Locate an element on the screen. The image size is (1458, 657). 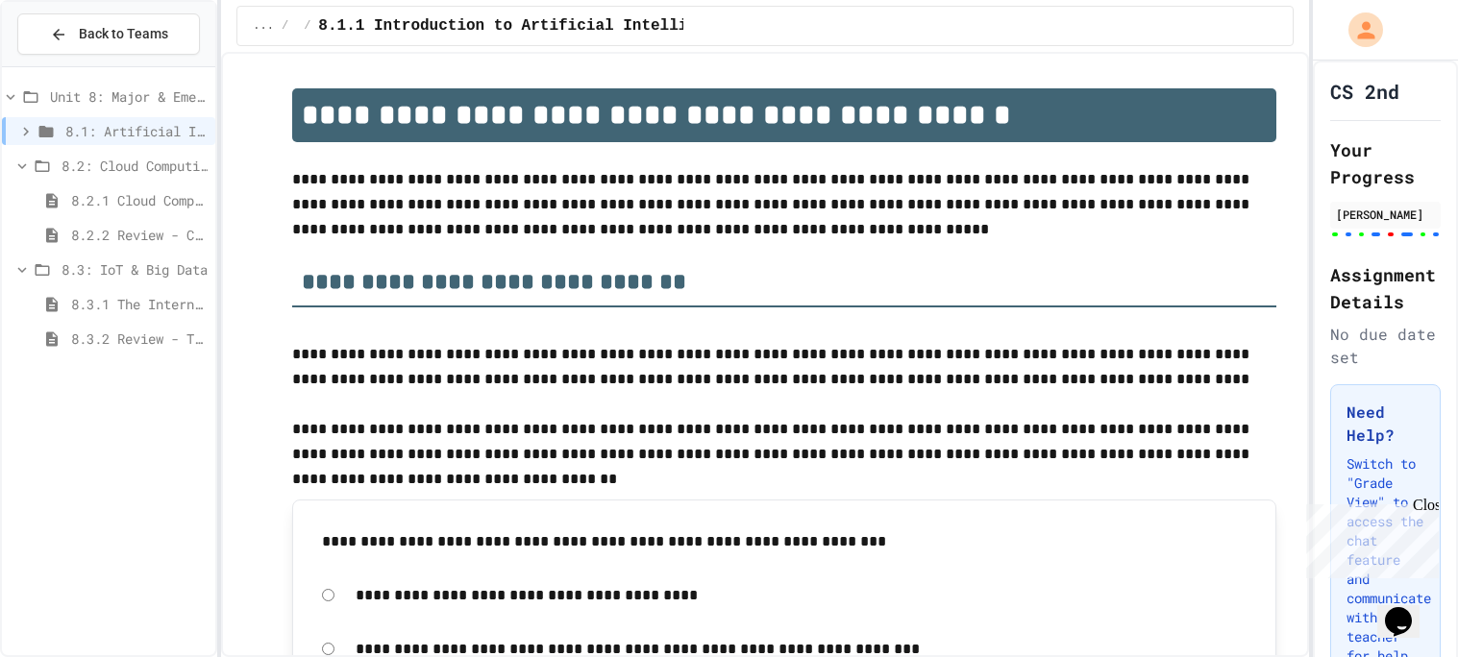
span: 8.2: Cloud Computing is located at coordinates (135, 165).